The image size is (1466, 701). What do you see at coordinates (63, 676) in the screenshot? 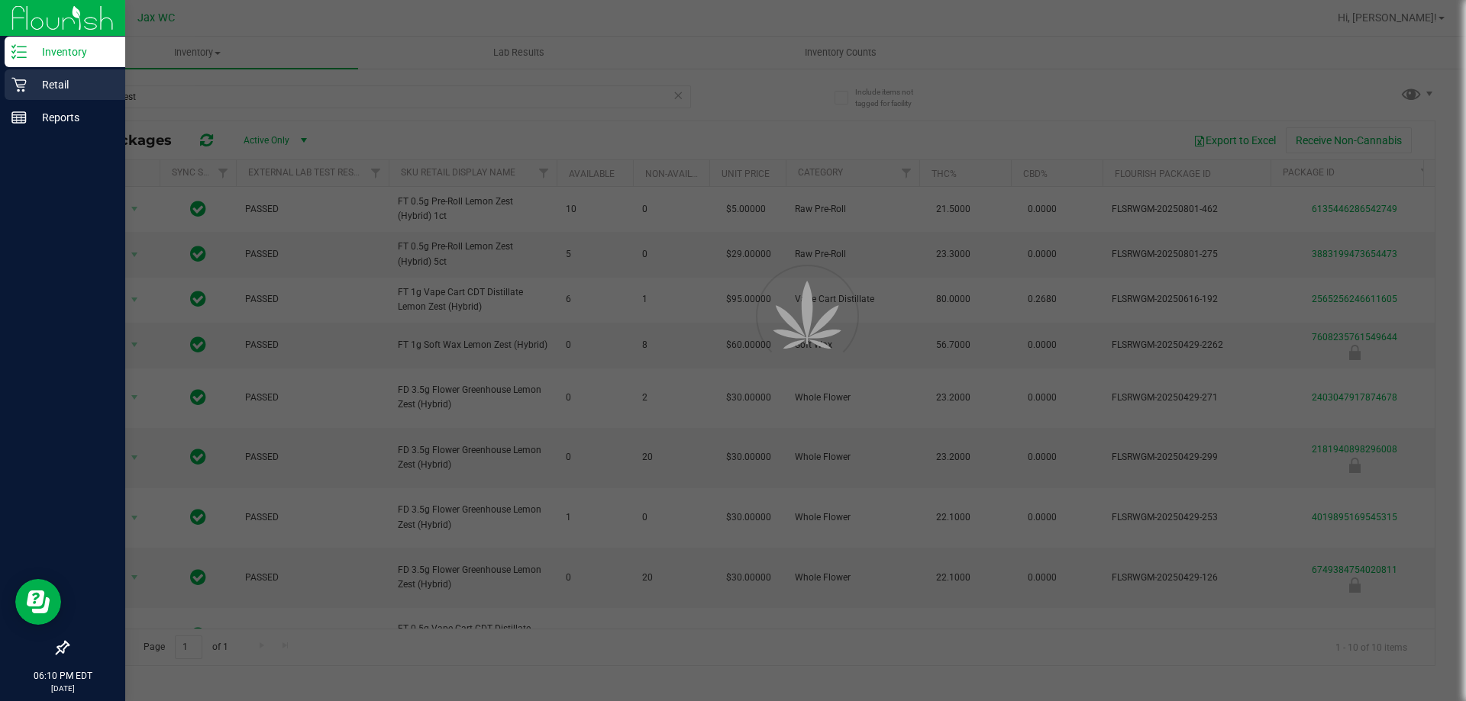
I see `p: 06:10 PM EDT` at bounding box center [63, 676].